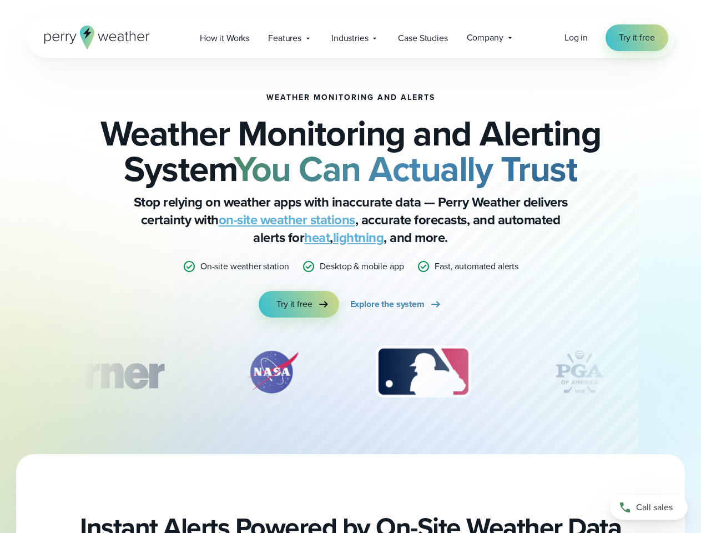  Describe the element at coordinates (101, 372) in the screenshot. I see `div: 1 of 12` at that location.